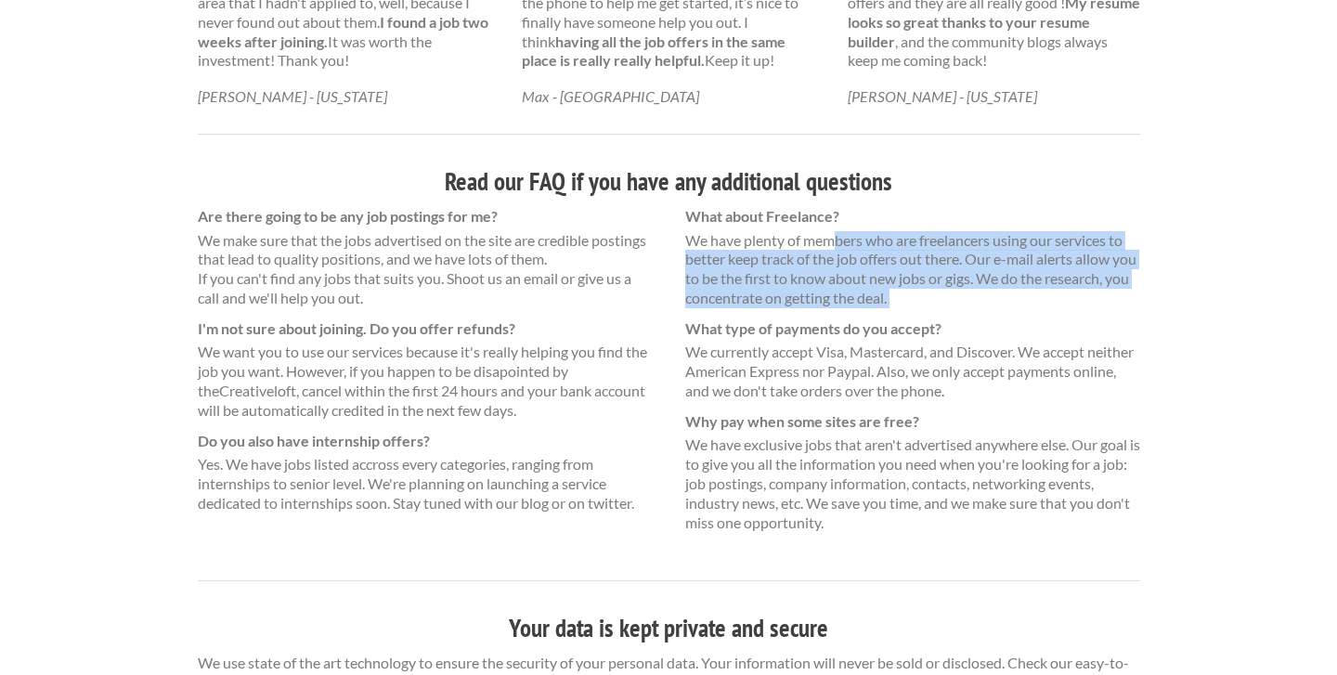 The height and width of the screenshot is (675, 1337). I want to click on dt: What about Freelance?, so click(913, 216).